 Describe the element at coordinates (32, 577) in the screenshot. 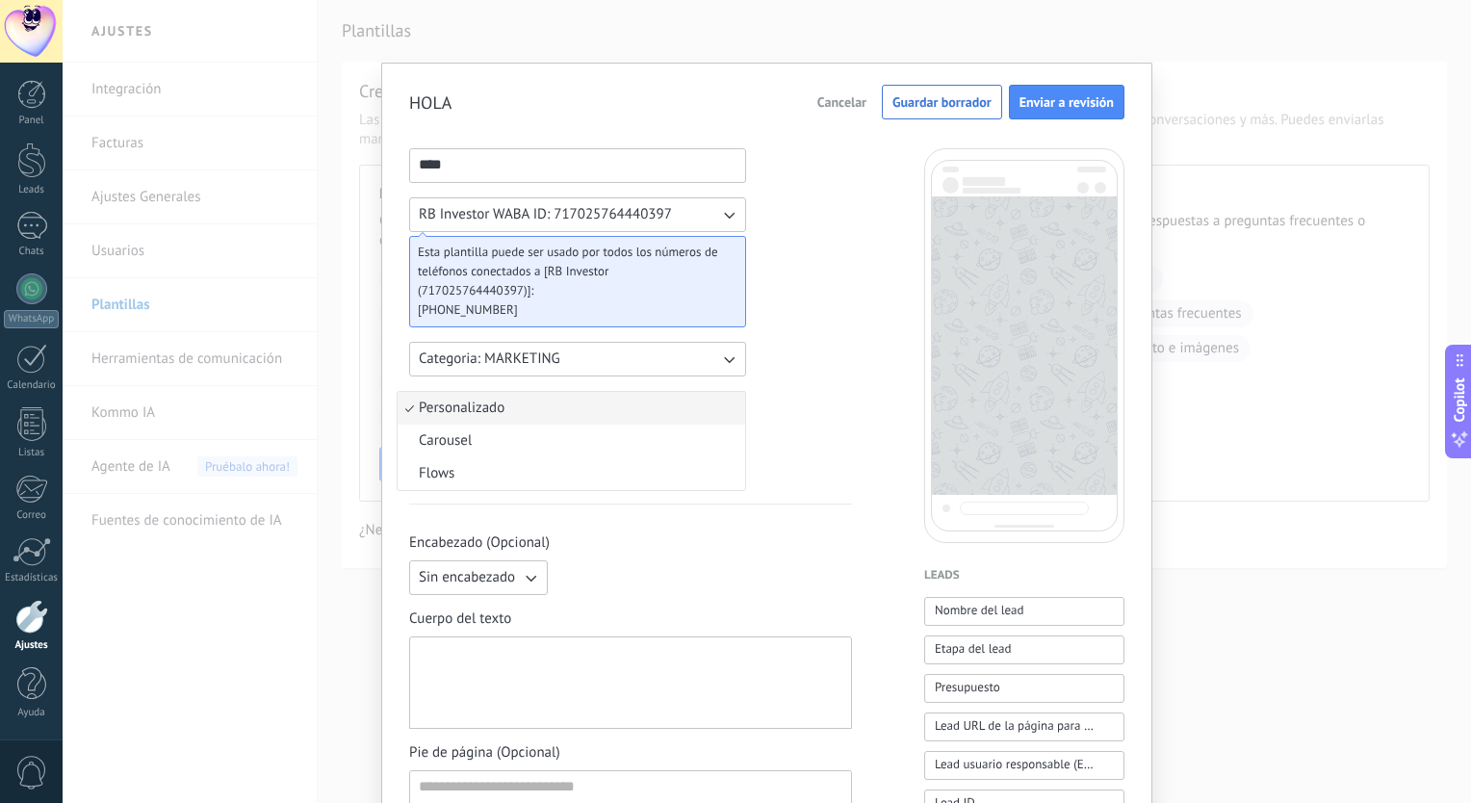

I see `div: Estadísticas` at that location.